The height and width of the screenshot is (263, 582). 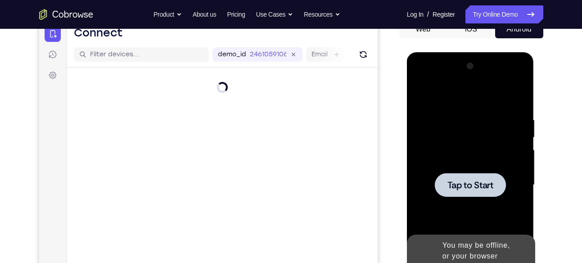 What do you see at coordinates (59, 13) in the screenshot?
I see `h1: Connect` at bounding box center [59, 13].